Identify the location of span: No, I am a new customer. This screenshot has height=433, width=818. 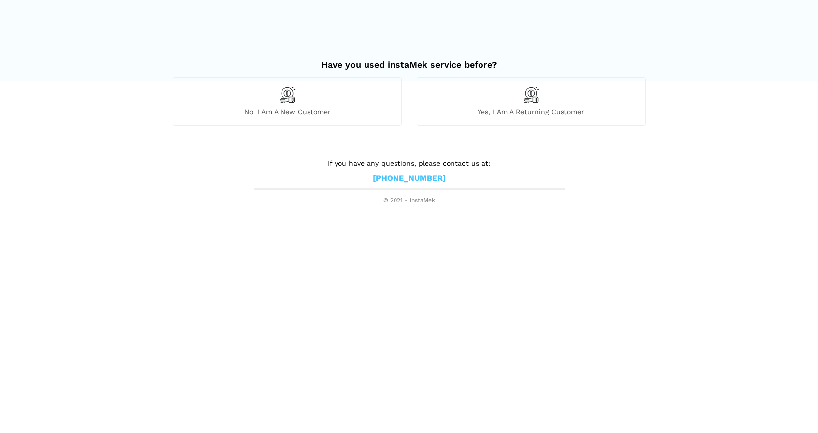
(287, 112).